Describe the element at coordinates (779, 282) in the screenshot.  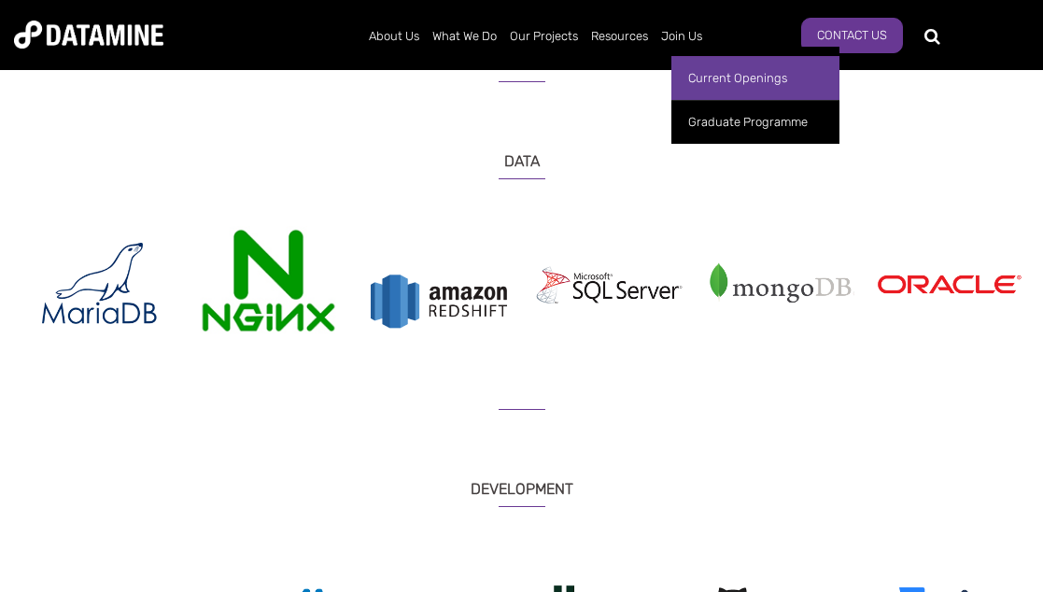
I see `img: MongoDB-230.png` at that location.